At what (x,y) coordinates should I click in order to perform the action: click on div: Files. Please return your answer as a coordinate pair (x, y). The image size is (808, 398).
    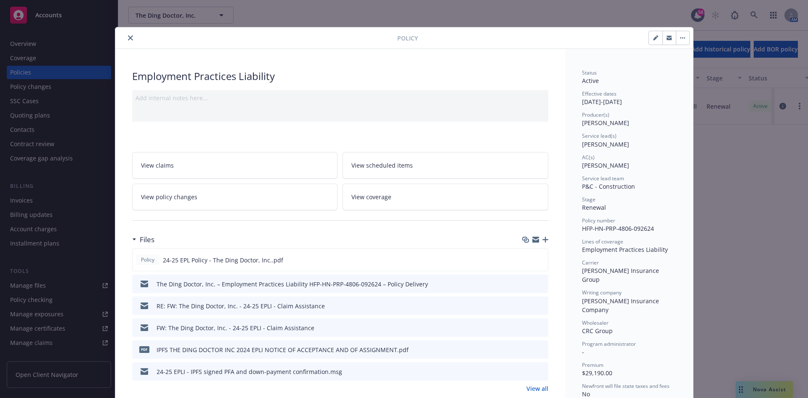
    Looking at the image, I should click on (143, 239).